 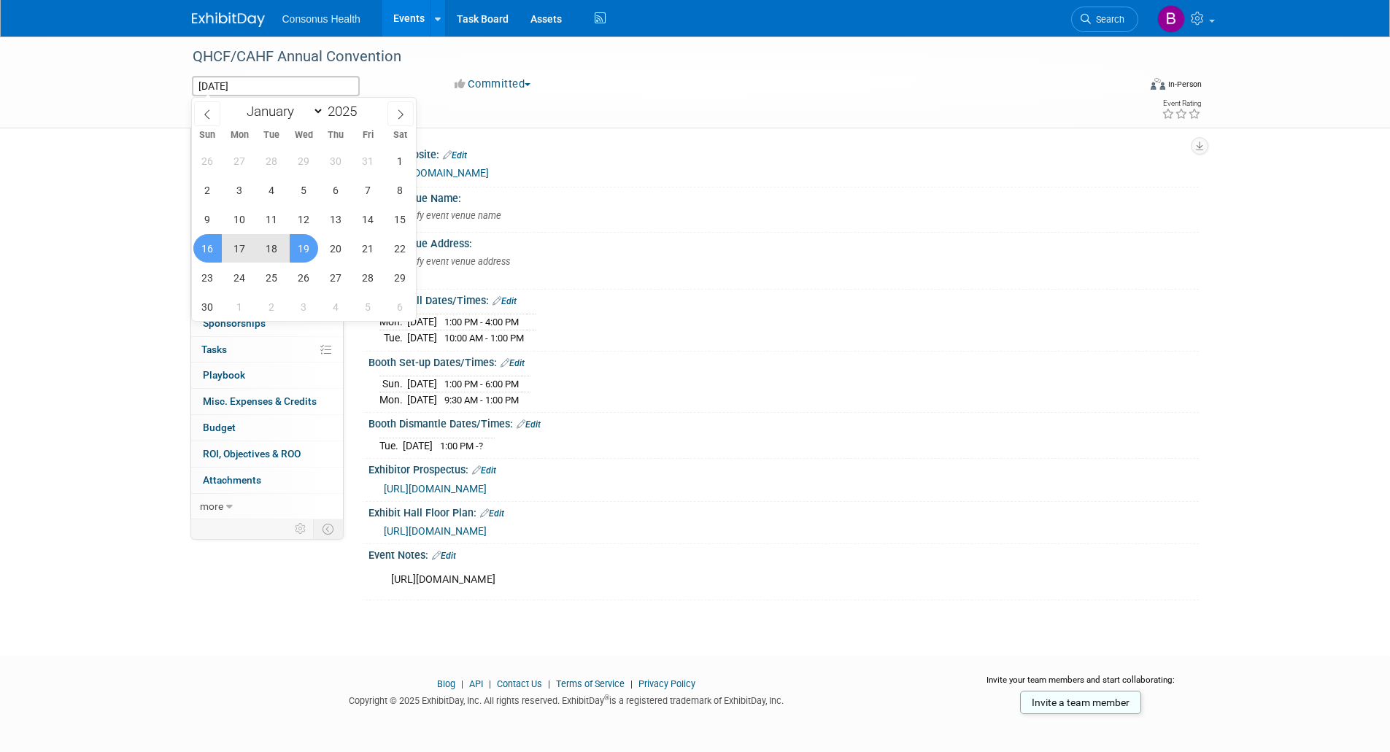 What do you see at coordinates (267, 401) in the screenshot?
I see `a: Misc. Expenses & Credits` at bounding box center [267, 401].